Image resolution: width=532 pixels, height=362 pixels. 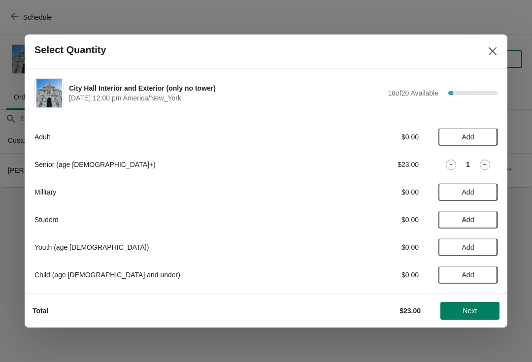 I want to click on strong: 1, so click(x=468, y=165).